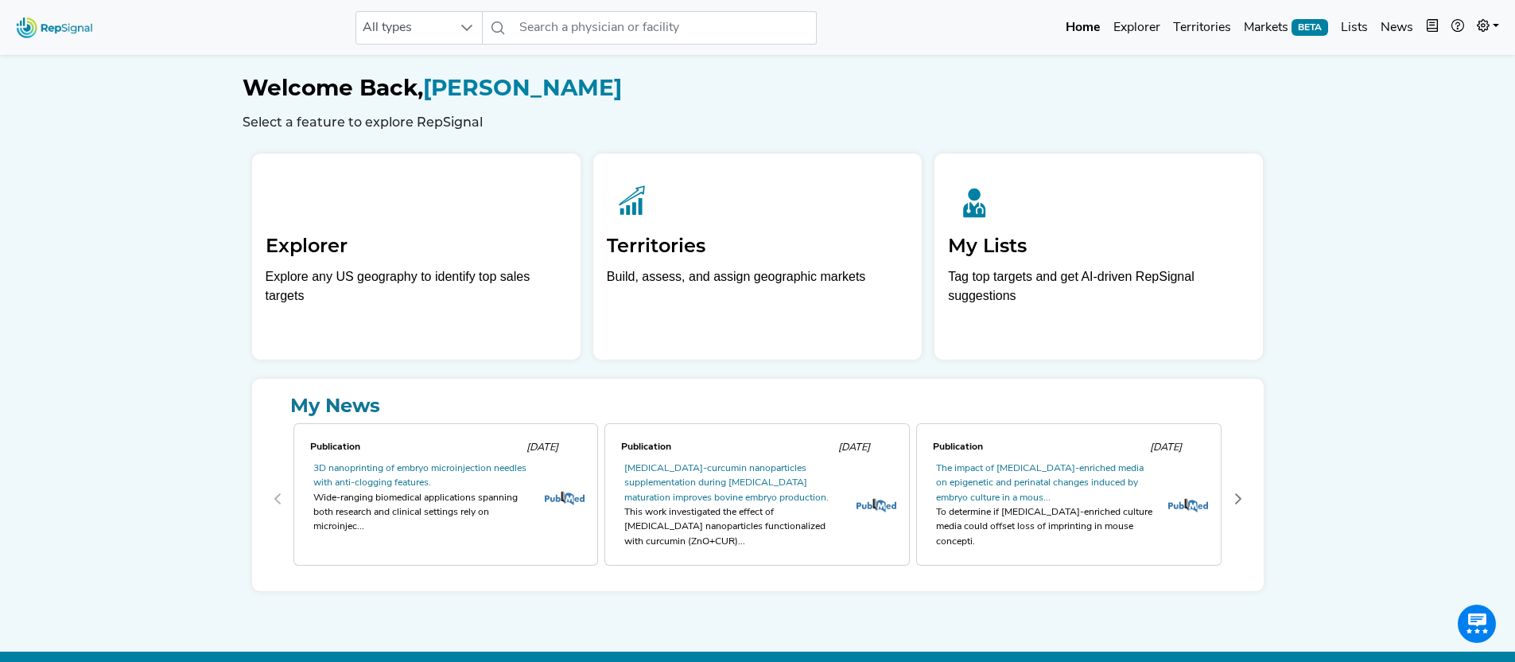 The height and width of the screenshot is (662, 1515). I want to click on div: 1, so click(757, 499).